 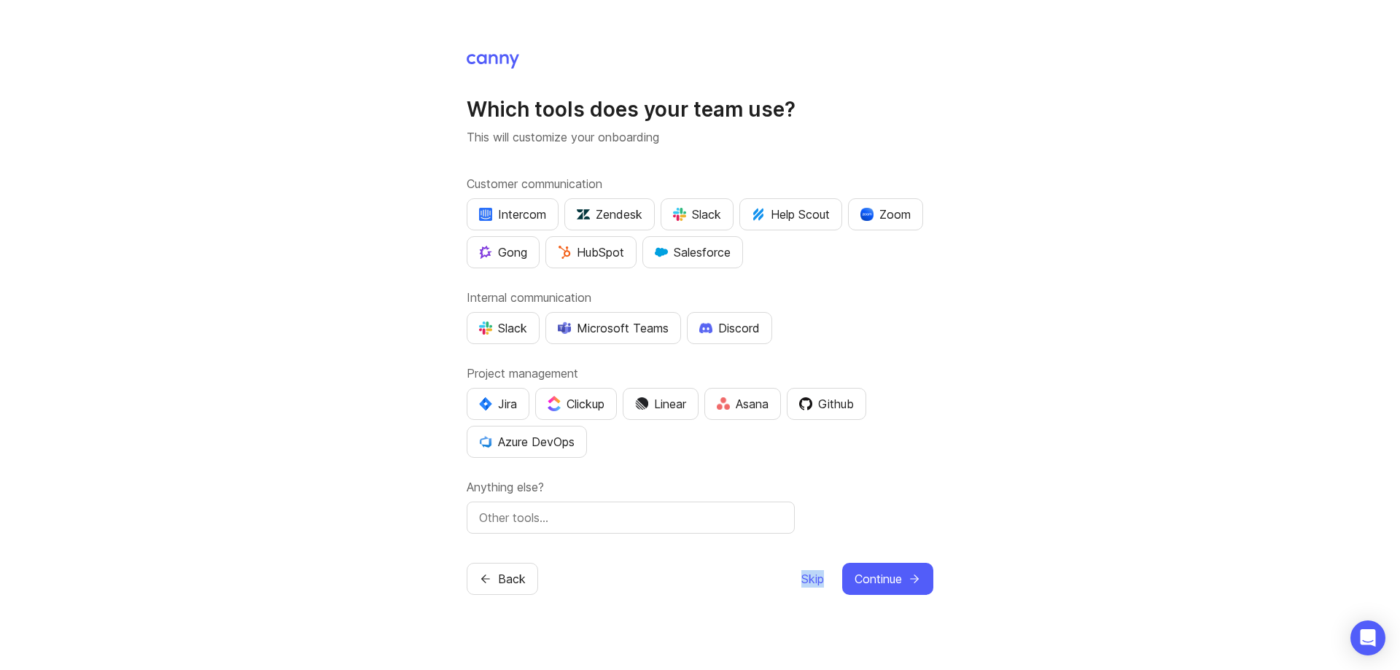 I want to click on img: j83v6vj1tgY2AAAAABJRU5ErkJggg==, so click(x=554, y=403).